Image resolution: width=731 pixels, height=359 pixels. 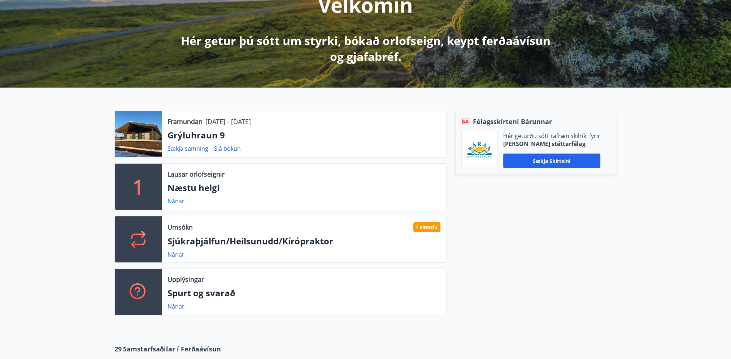 I want to click on p: Hér getur þú sótt um styrki, bókað orlofseign, keypt ferðaávísun og gjafabréf., so click(x=366, y=49).